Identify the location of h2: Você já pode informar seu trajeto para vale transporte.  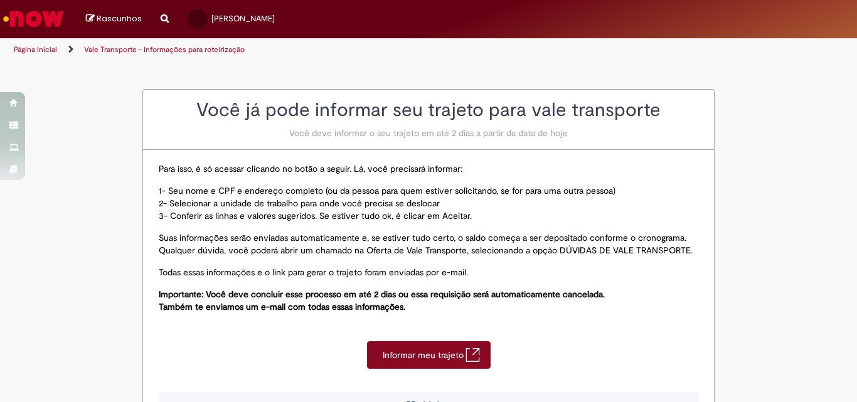
(429, 110).